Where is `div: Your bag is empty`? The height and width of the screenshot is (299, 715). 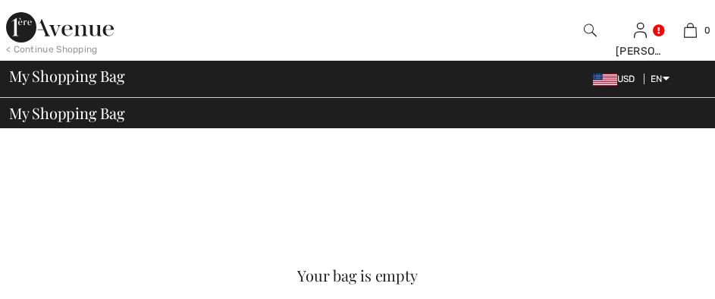 div: Your bag is empty is located at coordinates (357, 275).